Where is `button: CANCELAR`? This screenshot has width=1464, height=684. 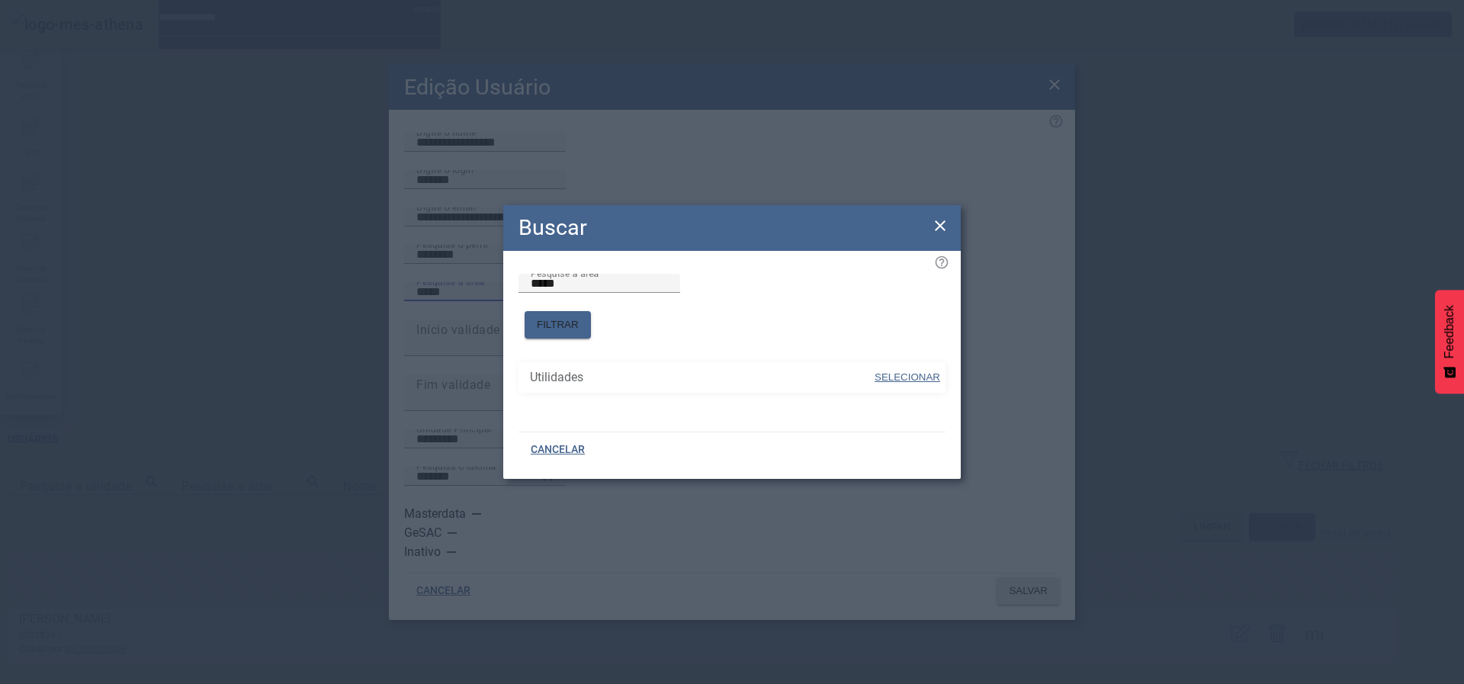 button: CANCELAR is located at coordinates (557, 450).